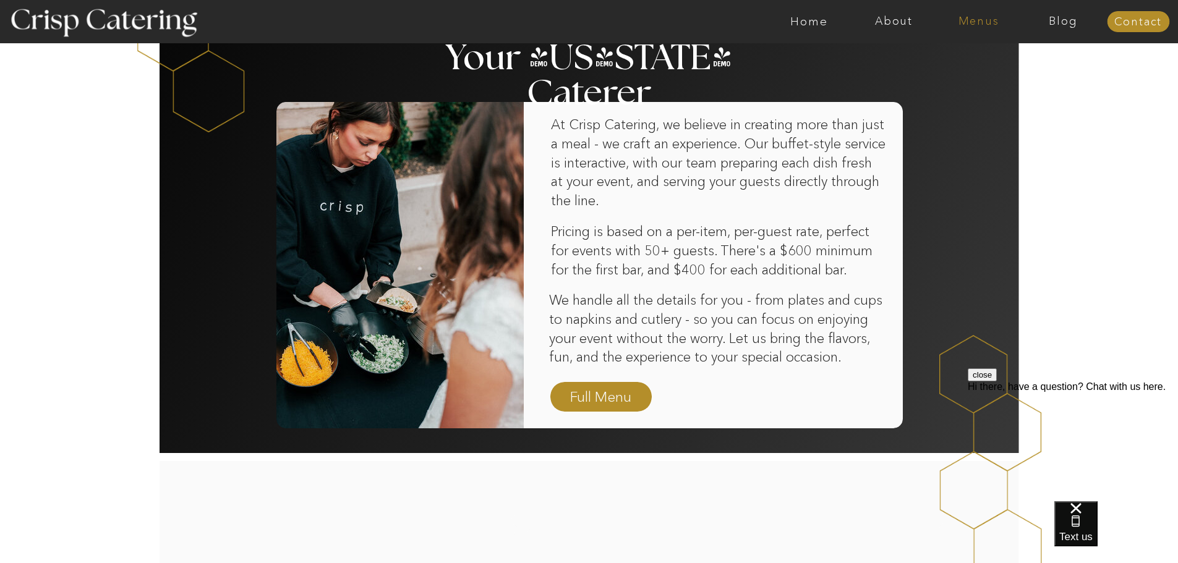 This screenshot has height=563, width=1178. Describe the element at coordinates (601, 398) in the screenshot. I see `nav: Full Menu` at that location.